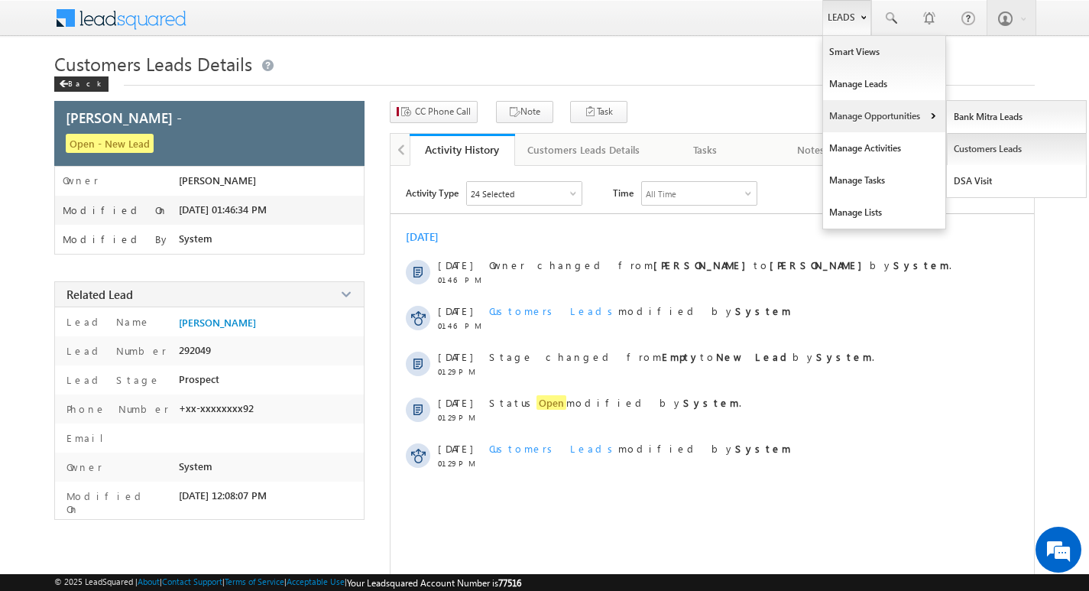 The image size is (1089, 591). I want to click on label: Lead Stage, so click(112, 379).